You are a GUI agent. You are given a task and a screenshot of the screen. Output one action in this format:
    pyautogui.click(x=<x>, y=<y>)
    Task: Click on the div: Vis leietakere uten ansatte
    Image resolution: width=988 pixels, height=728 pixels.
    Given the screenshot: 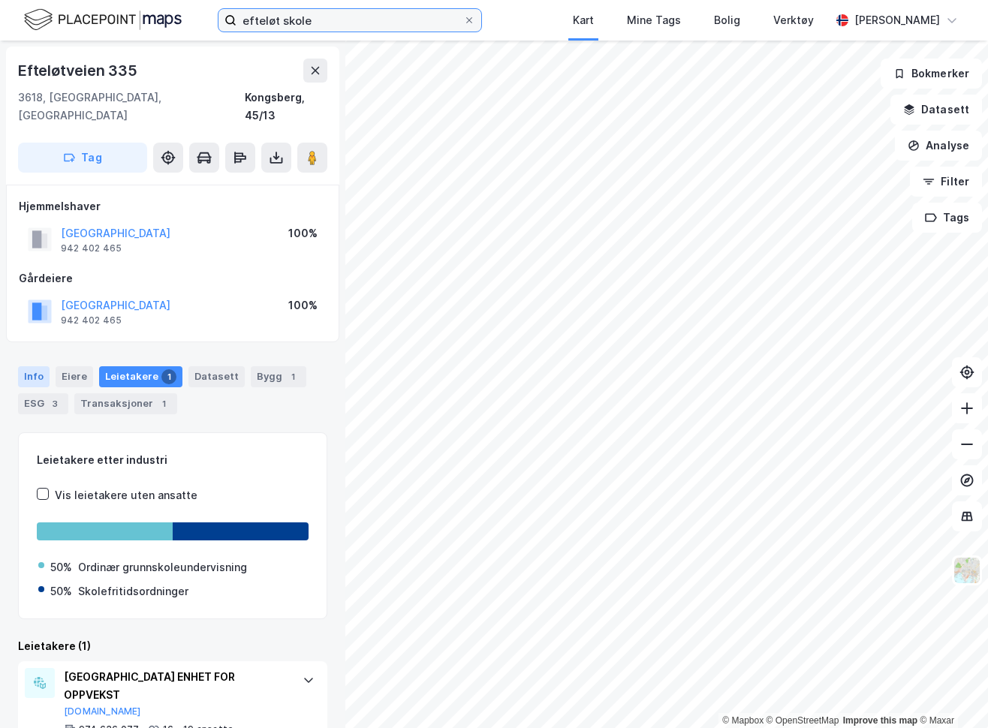 What is the action you would take?
    pyautogui.click(x=126, y=496)
    